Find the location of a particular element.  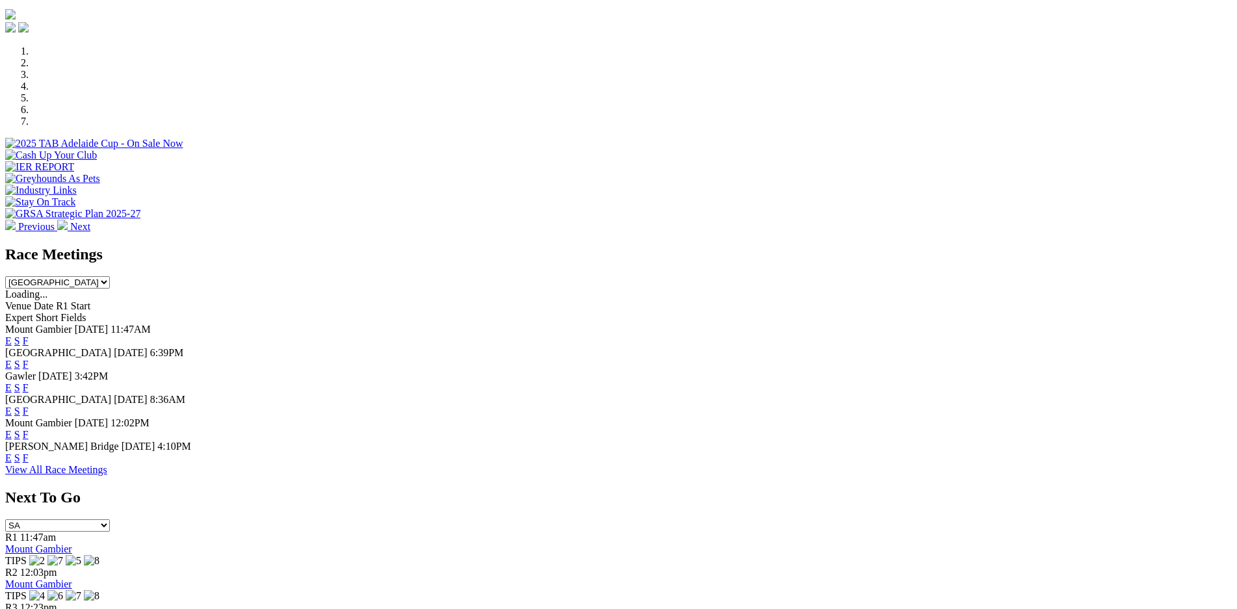

a: Previous is located at coordinates (31, 226).